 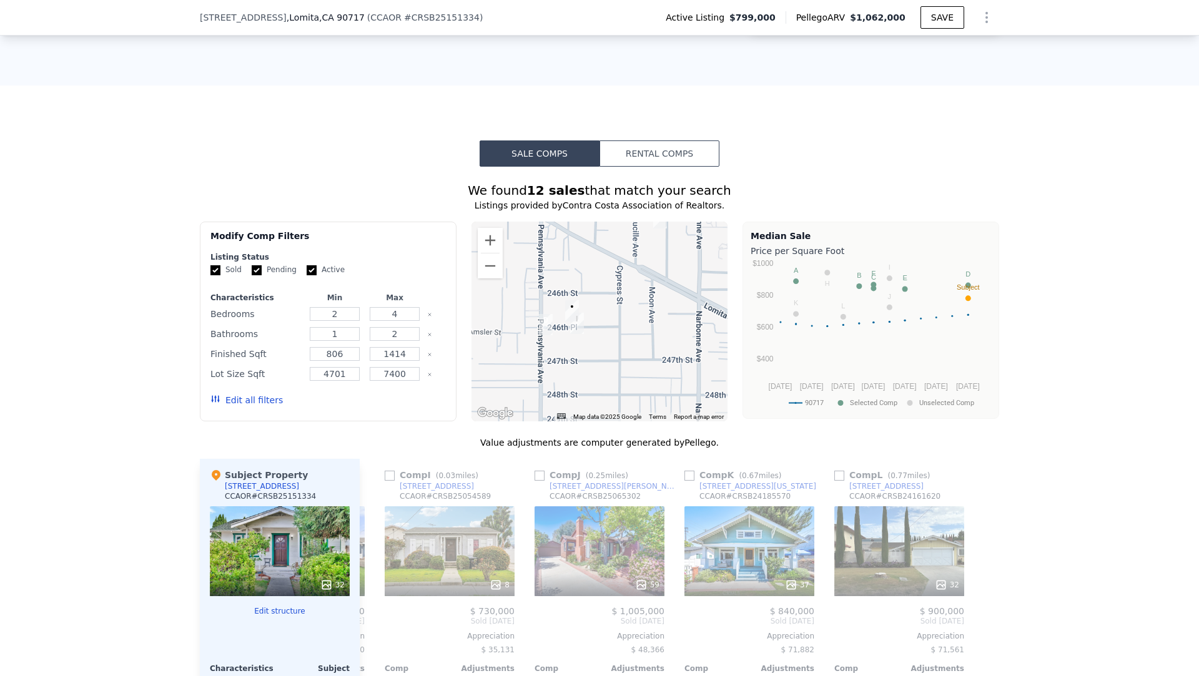 What do you see at coordinates (546, 325) in the screenshot?
I see `div: 2376 246th Pl` at bounding box center [546, 325].